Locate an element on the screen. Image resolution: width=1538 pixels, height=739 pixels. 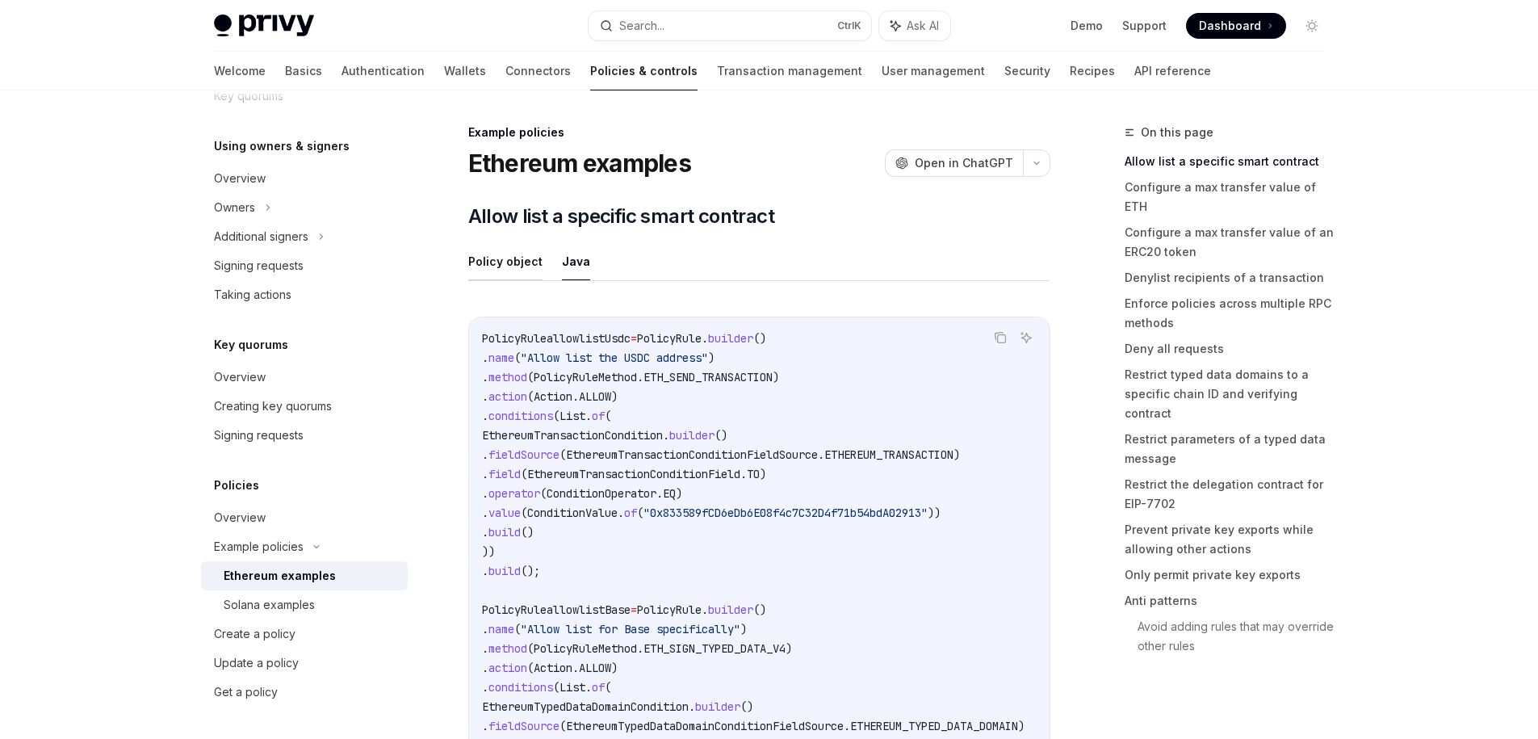
span: EthereumTransactionConditionField is located at coordinates (634, 474).